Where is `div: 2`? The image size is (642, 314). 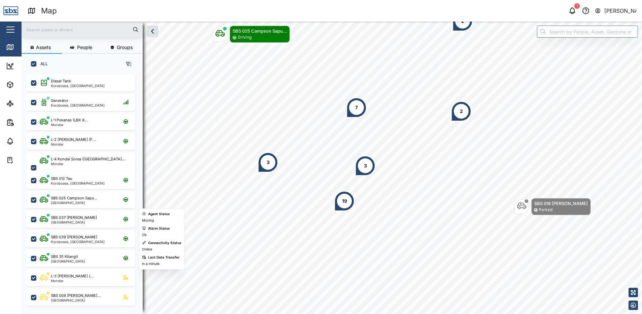
div: 2 is located at coordinates (461, 111).